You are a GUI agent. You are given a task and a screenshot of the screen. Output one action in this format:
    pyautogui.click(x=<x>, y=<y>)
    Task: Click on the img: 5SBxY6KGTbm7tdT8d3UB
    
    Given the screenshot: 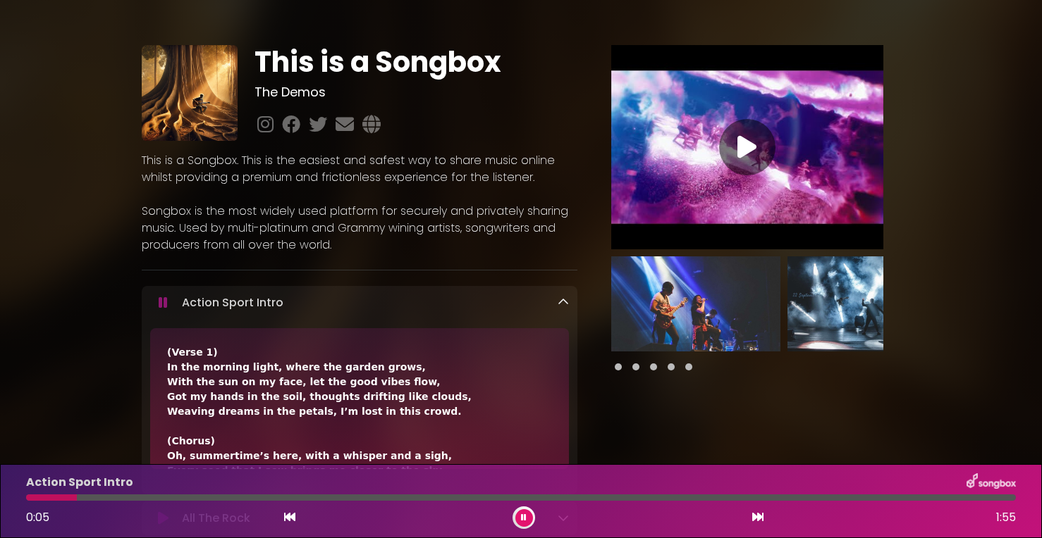 What is the action you would take?
    pyautogui.click(x=872, y=304)
    